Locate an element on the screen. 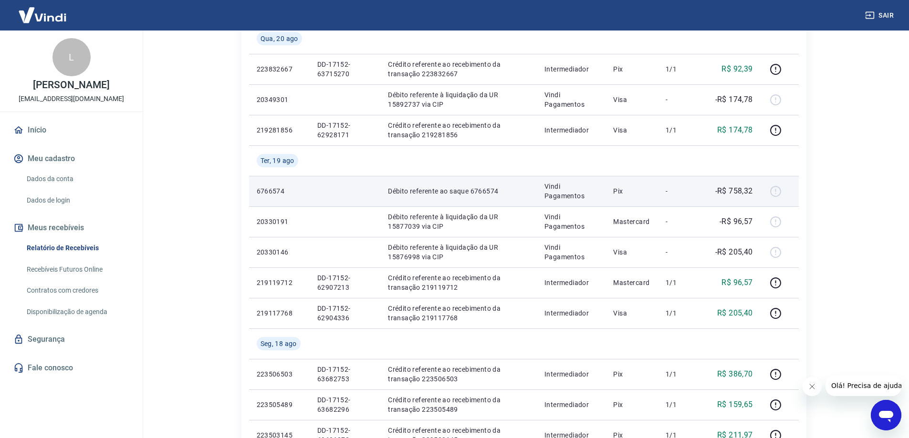 The height and width of the screenshot is (438, 909). p: DD-17152-62928171 is located at coordinates (345, 130).